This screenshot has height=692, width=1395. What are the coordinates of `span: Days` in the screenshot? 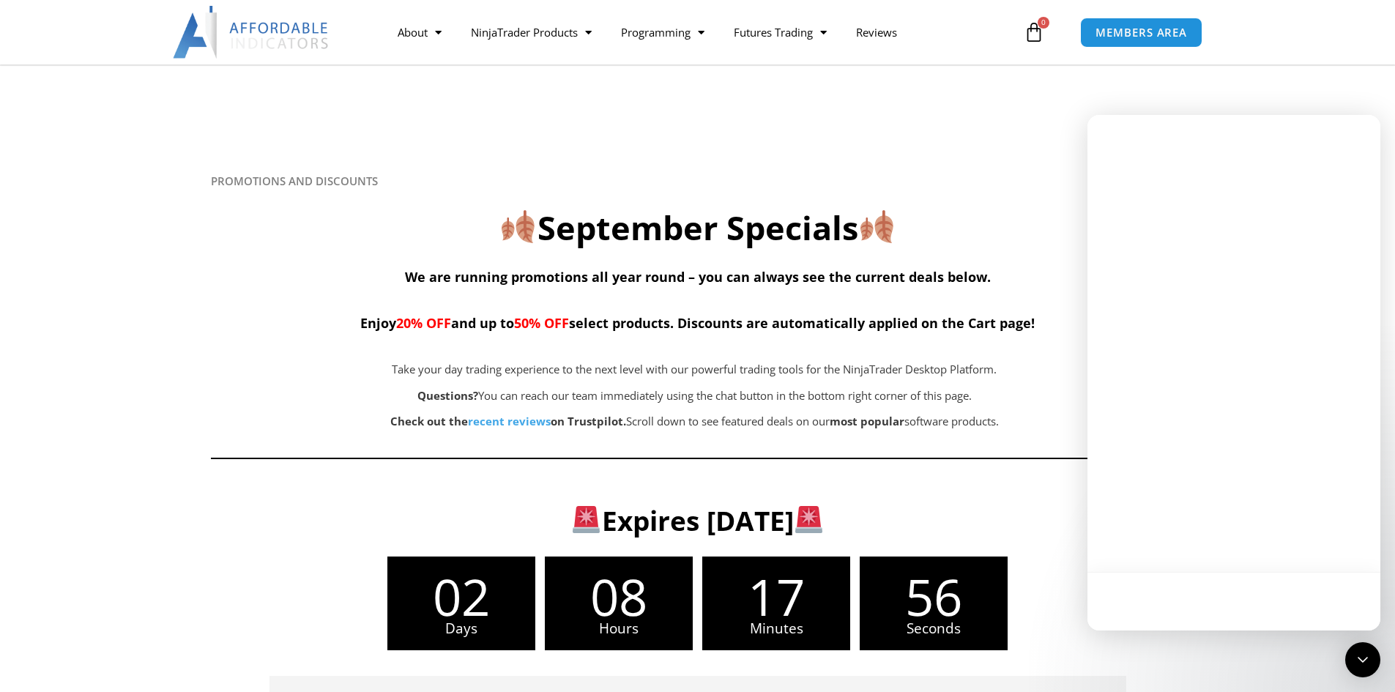 It's located at (461, 628).